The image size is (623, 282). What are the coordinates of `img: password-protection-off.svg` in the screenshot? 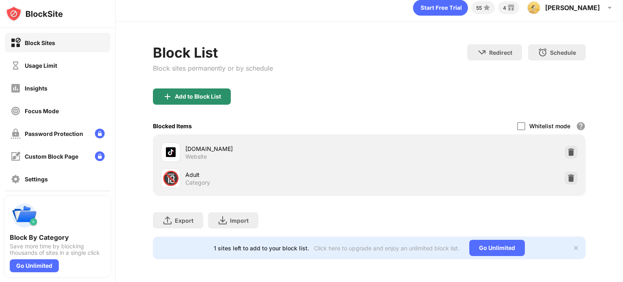 It's located at (15, 133).